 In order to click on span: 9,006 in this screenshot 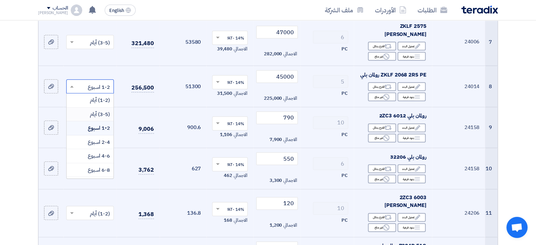, I will do `click(146, 129)`.